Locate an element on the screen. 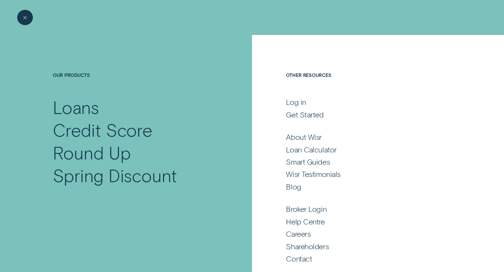 This screenshot has height=272, width=504. a: Shareholders is located at coordinates (368, 246).